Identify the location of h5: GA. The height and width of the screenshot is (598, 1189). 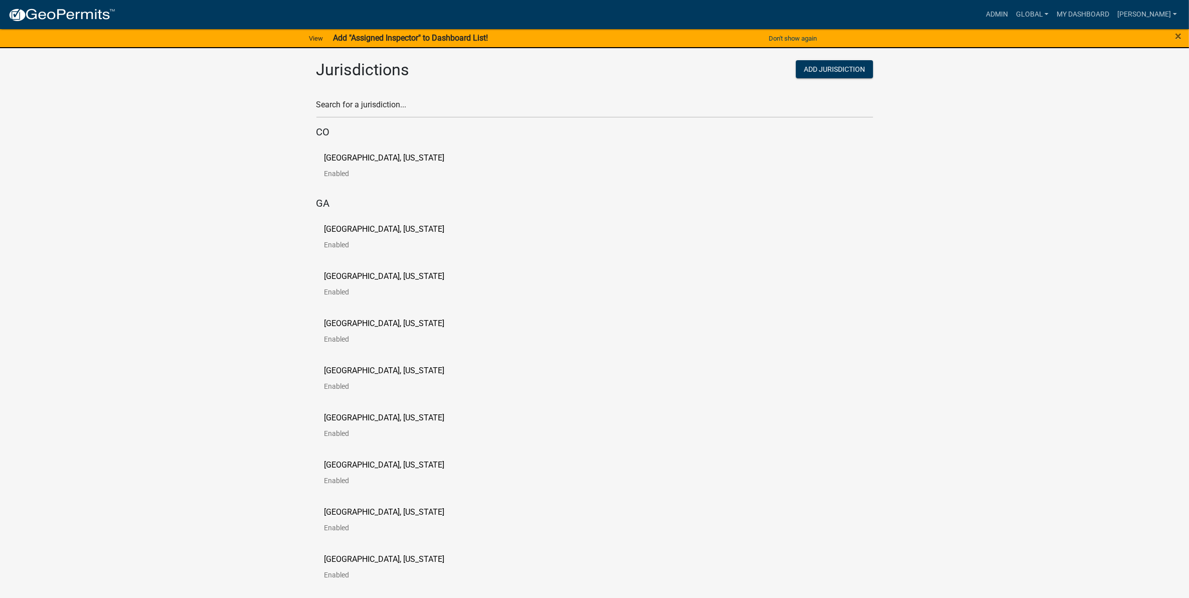
(595, 203).